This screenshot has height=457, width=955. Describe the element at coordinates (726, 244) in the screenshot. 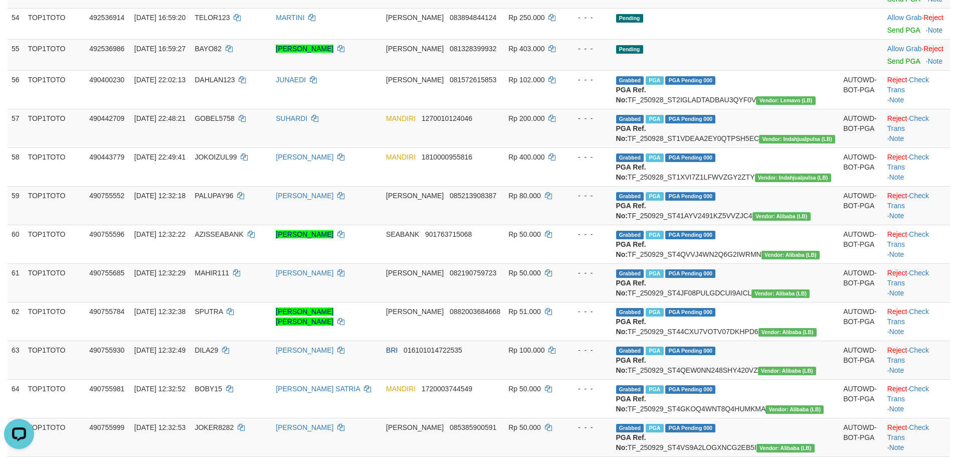

I see `td: TF_250929_ST4QVVJ4WN2Q6G2IWRMN` at that location.